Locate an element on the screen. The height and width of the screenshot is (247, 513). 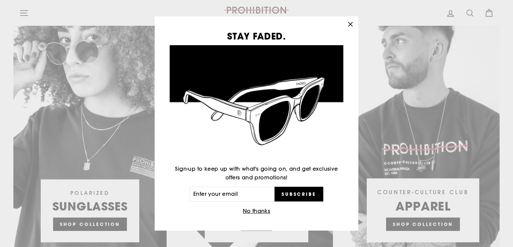
h3: STAY FADED. is located at coordinates (257, 36).